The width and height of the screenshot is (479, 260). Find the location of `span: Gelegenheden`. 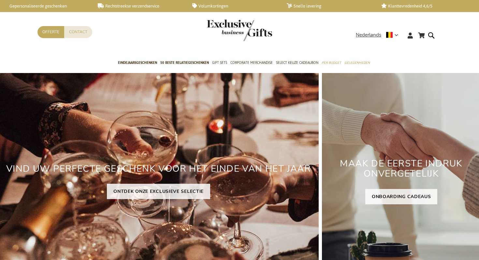

span: Gelegenheden is located at coordinates (357, 63).